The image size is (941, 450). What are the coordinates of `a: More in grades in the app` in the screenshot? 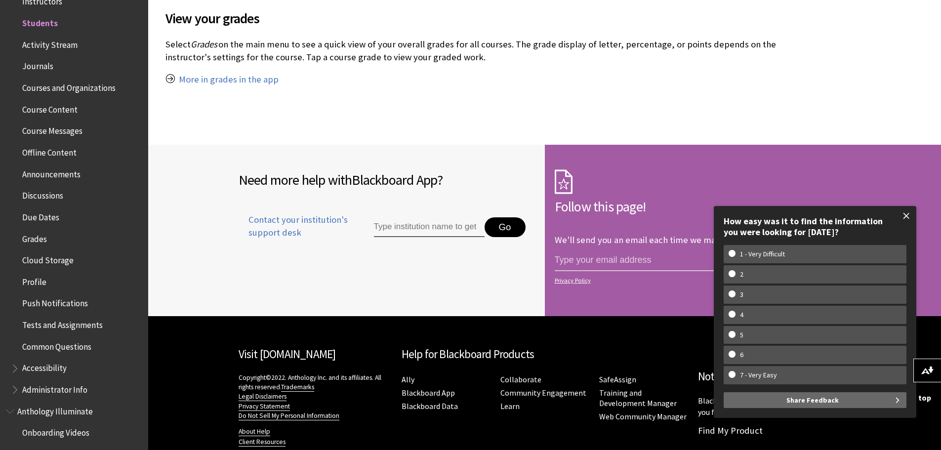 It's located at (229, 80).